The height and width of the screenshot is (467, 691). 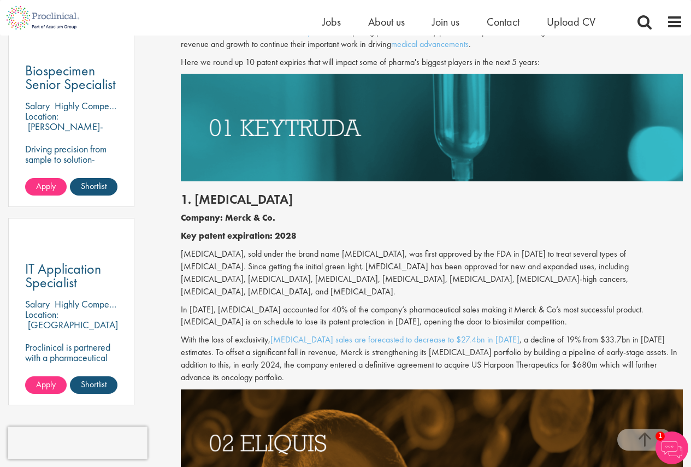 I want to click on a: $200,000 billion of revenue at risk in the next 5 years, so click(x=424, y=25).